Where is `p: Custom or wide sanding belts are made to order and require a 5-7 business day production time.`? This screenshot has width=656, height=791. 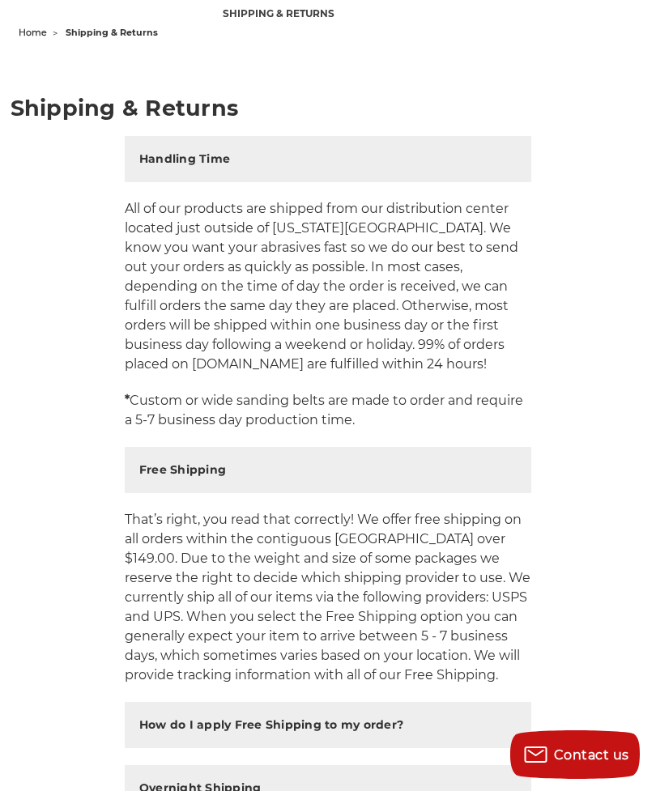
p: Custom or wide sanding belts are made to order and require a 5-7 business day production time. is located at coordinates (328, 411).